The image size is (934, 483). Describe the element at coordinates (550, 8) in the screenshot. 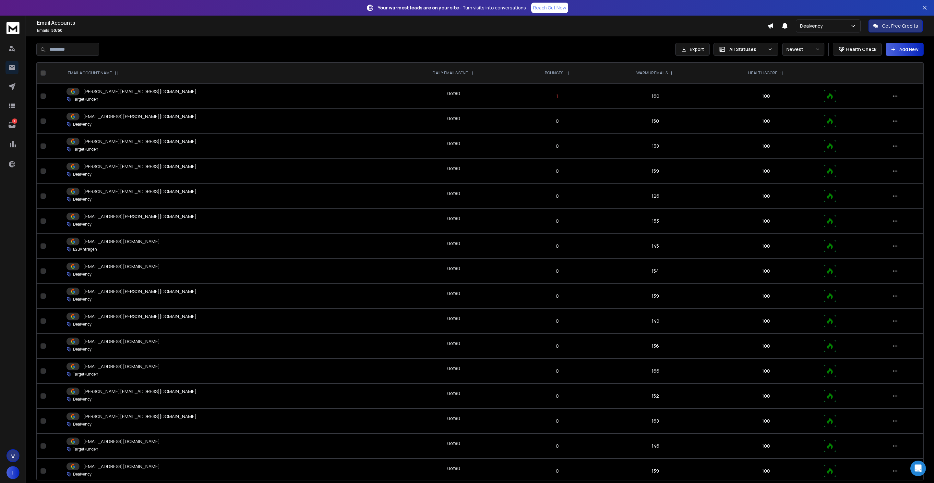

I see `a: Reach Out Now` at that location.